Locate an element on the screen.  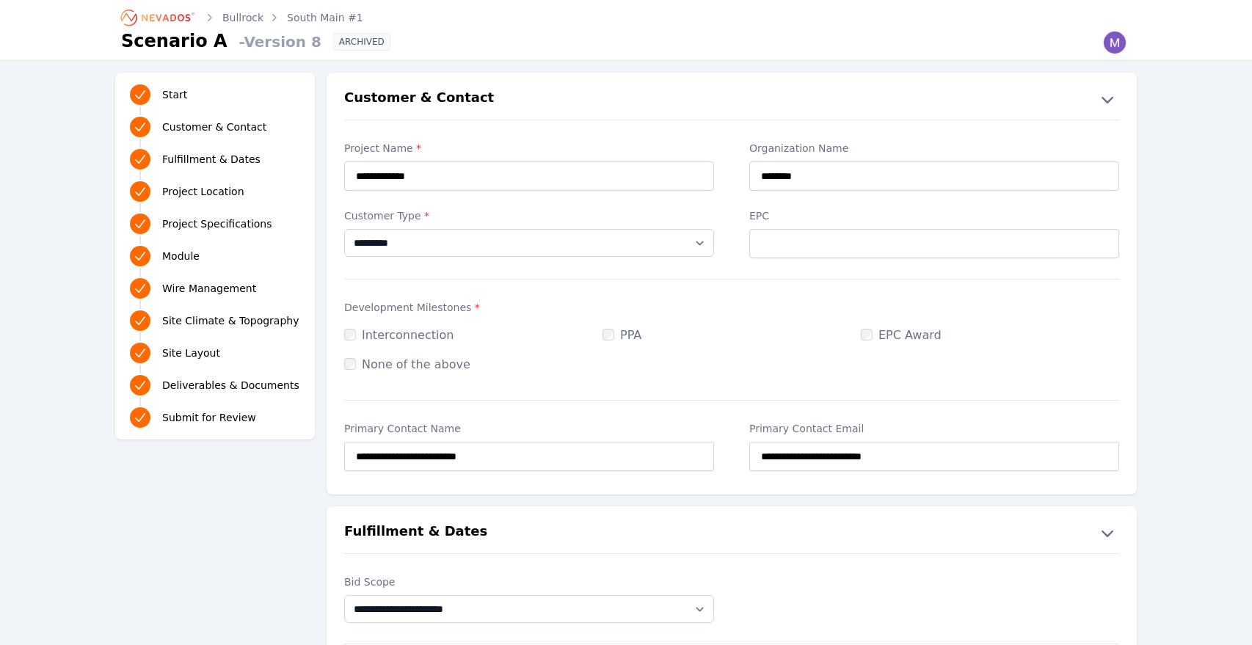
a: Bullrock is located at coordinates (243, 18).